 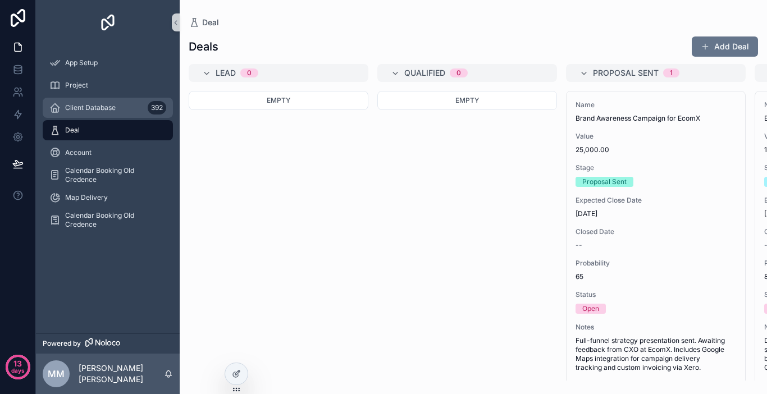 What do you see at coordinates (108, 343) in the screenshot?
I see `a: Powered by` at bounding box center [108, 343].